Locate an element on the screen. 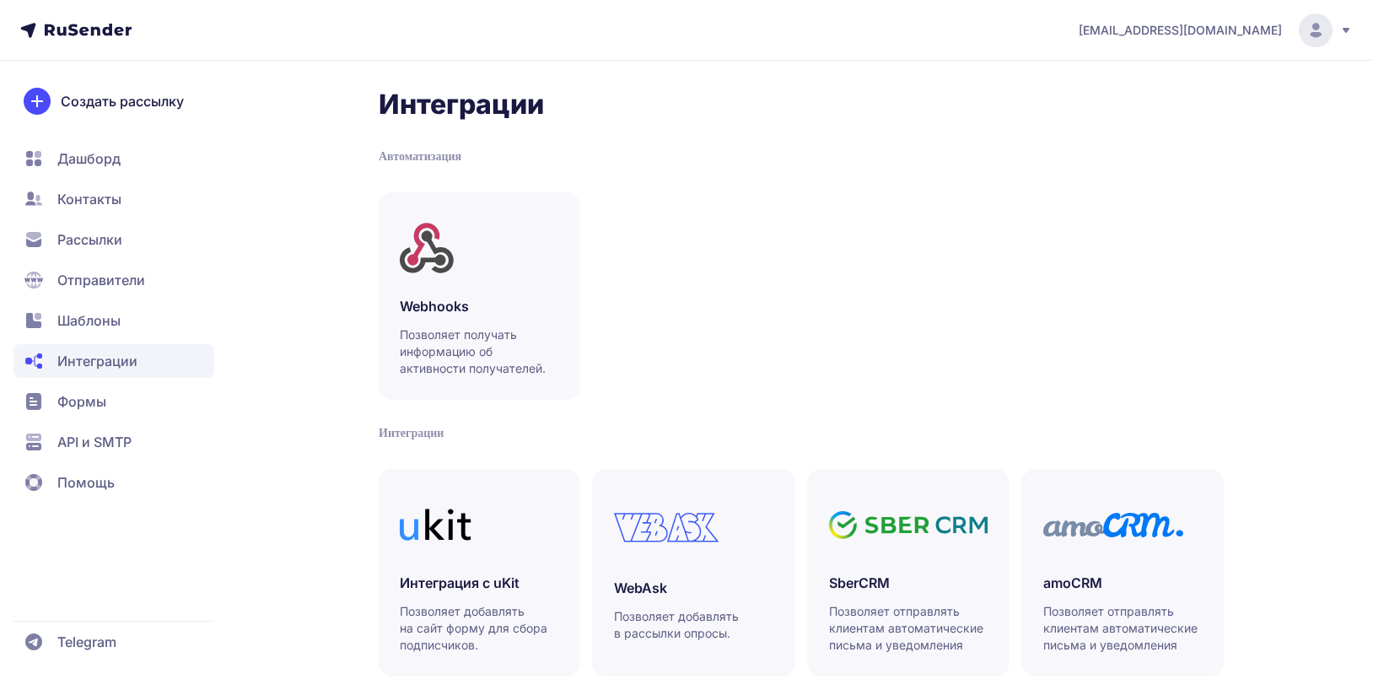 Image resolution: width=1373 pixels, height=679 pixels. a: Telegram is located at coordinates (114, 642).